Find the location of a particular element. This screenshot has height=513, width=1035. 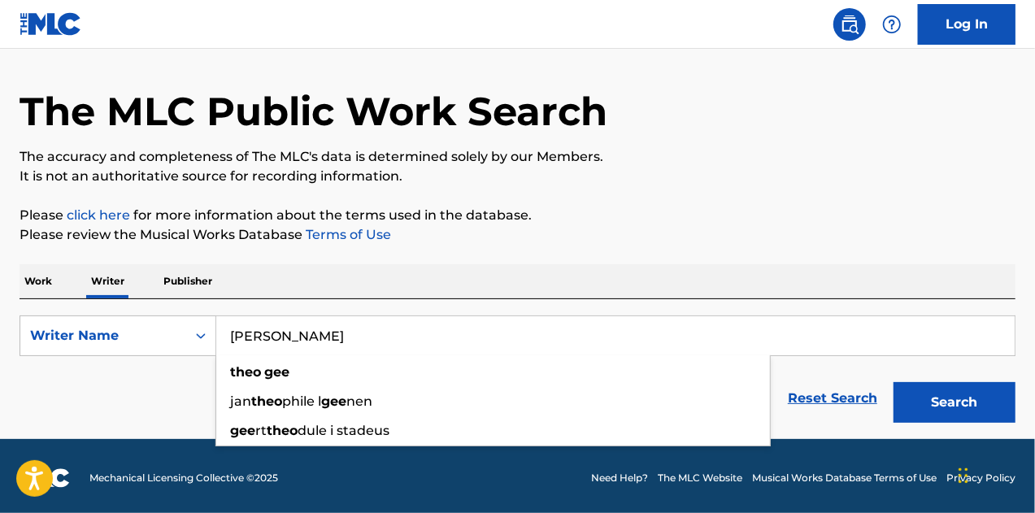

a: Reset Search is located at coordinates (832, 398).